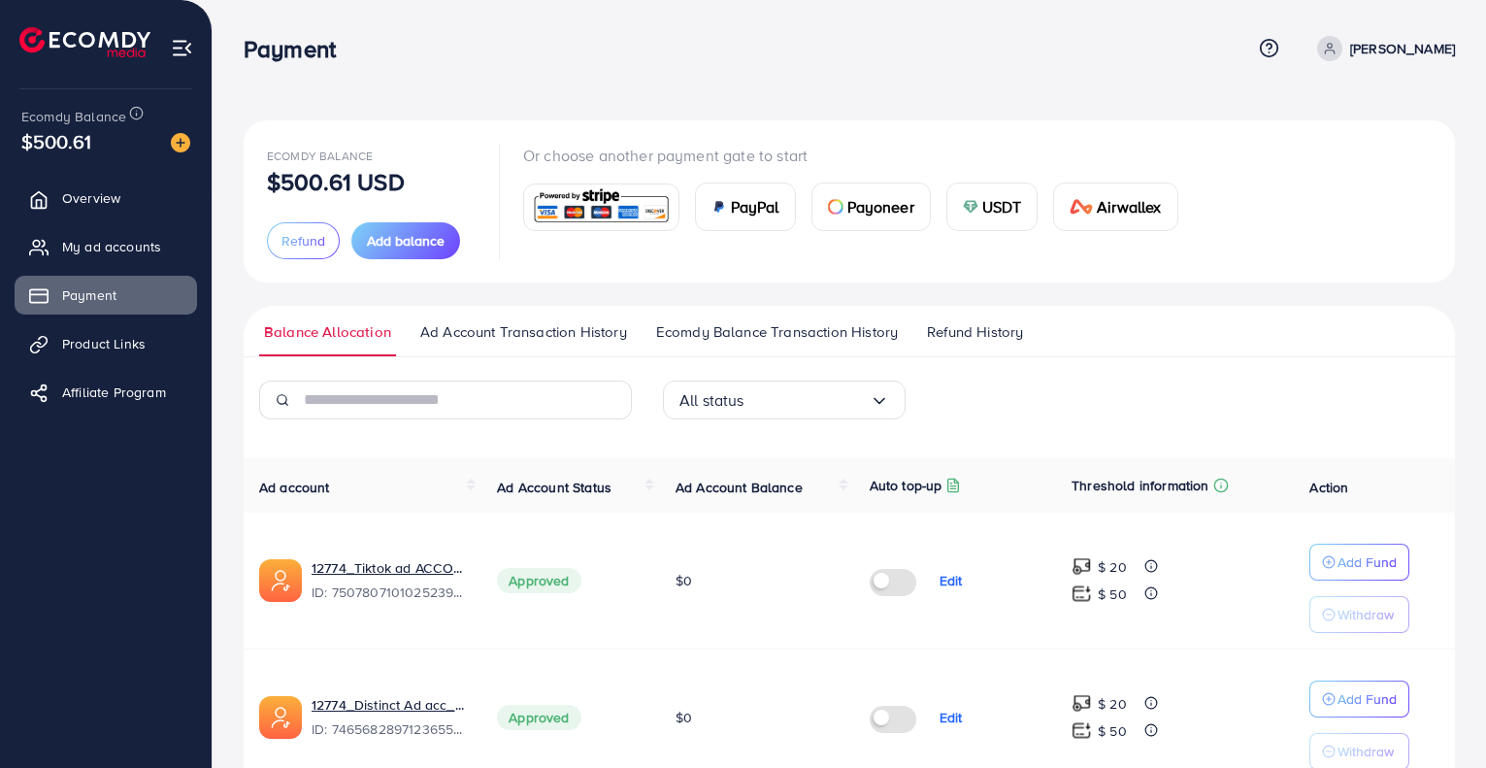  I want to click on p: Or choose another payment gate to start, so click(858, 155).